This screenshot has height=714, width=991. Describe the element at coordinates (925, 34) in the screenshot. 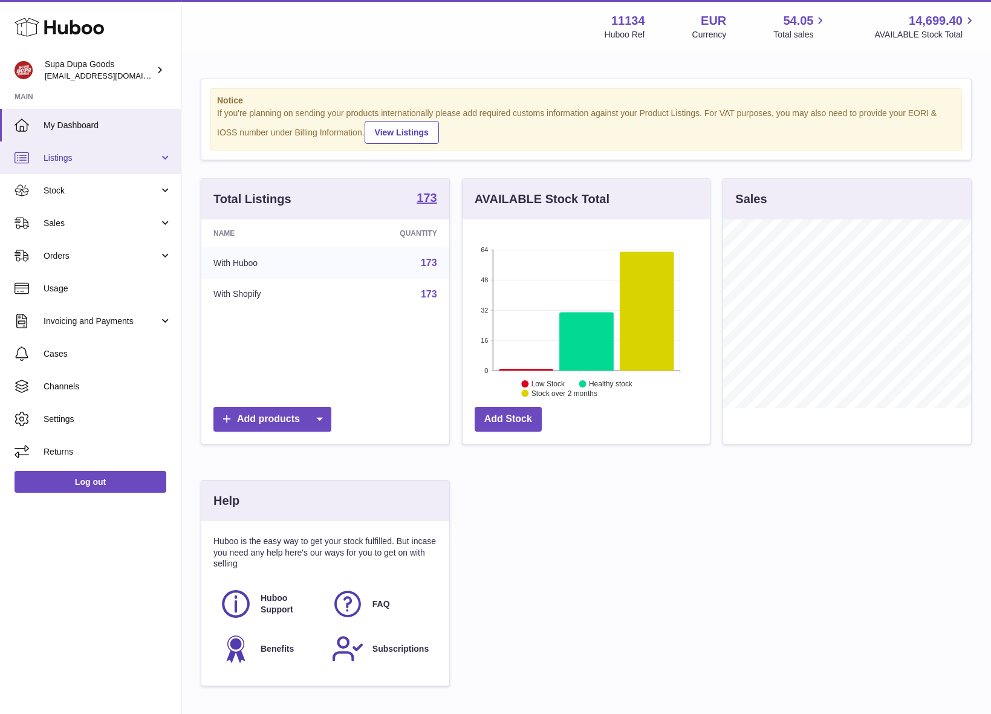

I see `span: AVAILABLE Stock Total` at that location.